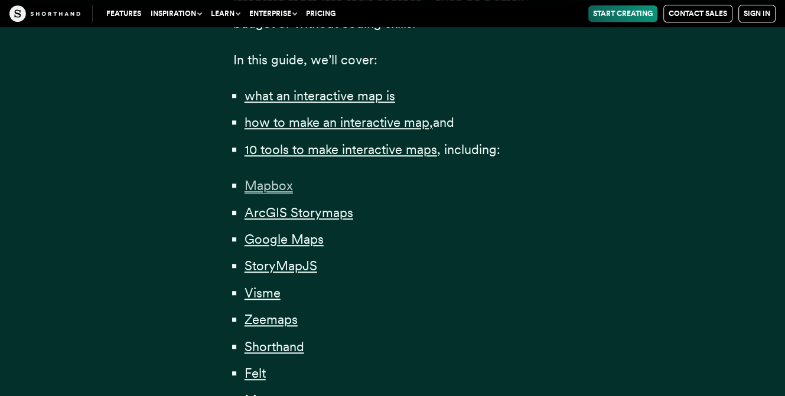 The width and height of the screenshot is (785, 396). Describe the element at coordinates (225, 14) in the screenshot. I see `button: Learn` at that location.